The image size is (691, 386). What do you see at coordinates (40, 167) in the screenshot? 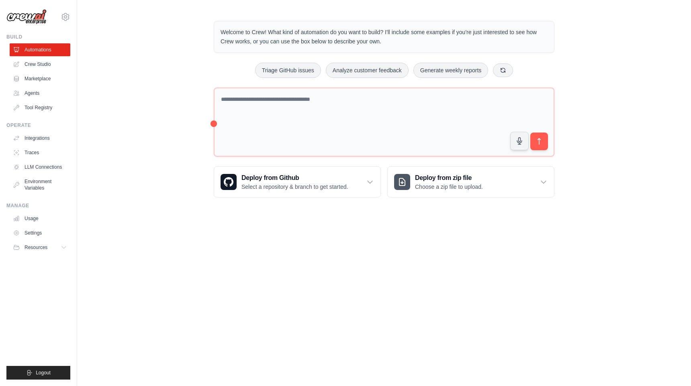
I see `a: LLM Connections` at bounding box center [40, 167].